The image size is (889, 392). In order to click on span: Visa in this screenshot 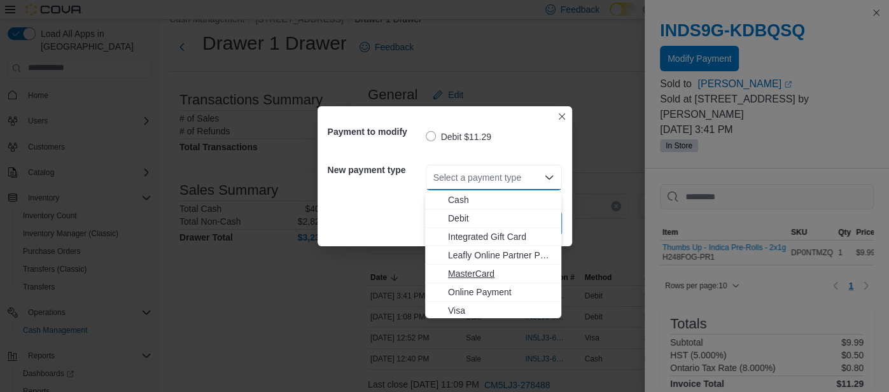, I will do `click(501, 311)`.